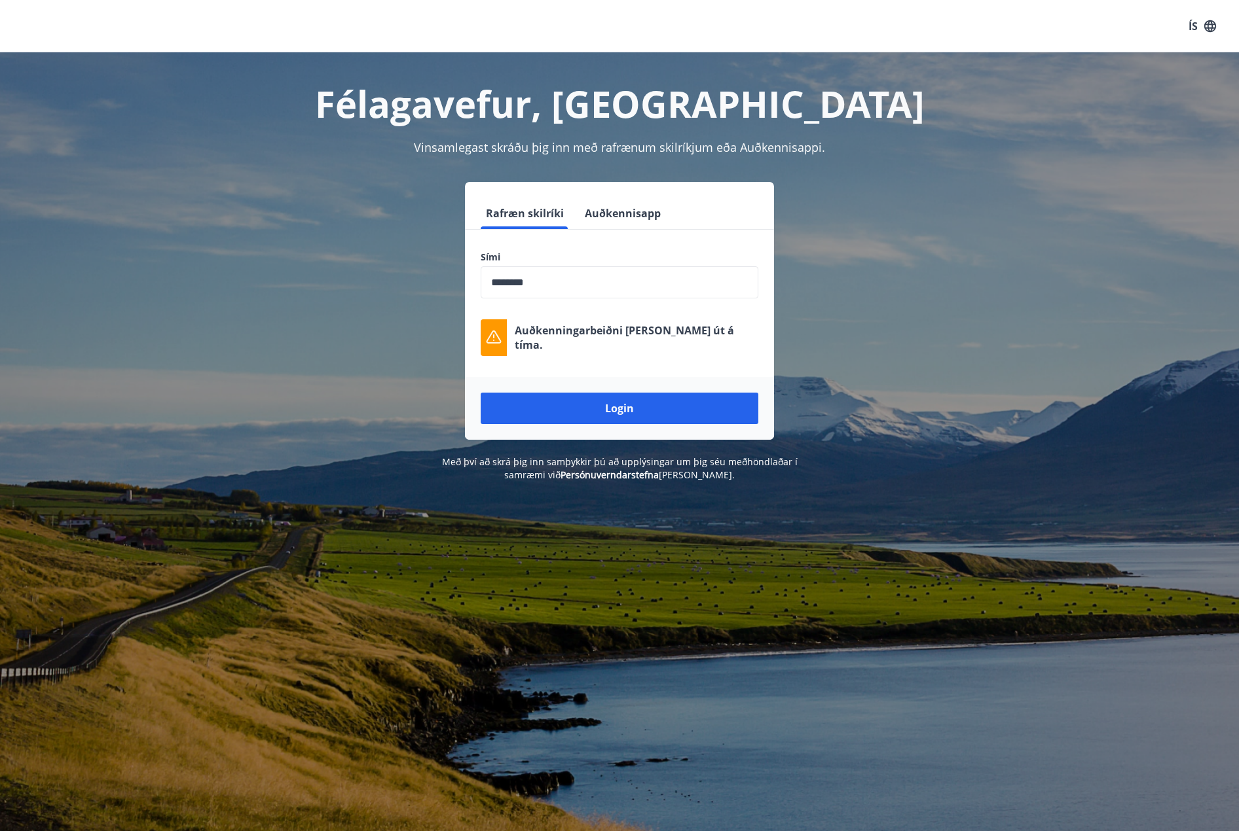  Describe the element at coordinates (619, 408) in the screenshot. I see `button: Login` at that location.